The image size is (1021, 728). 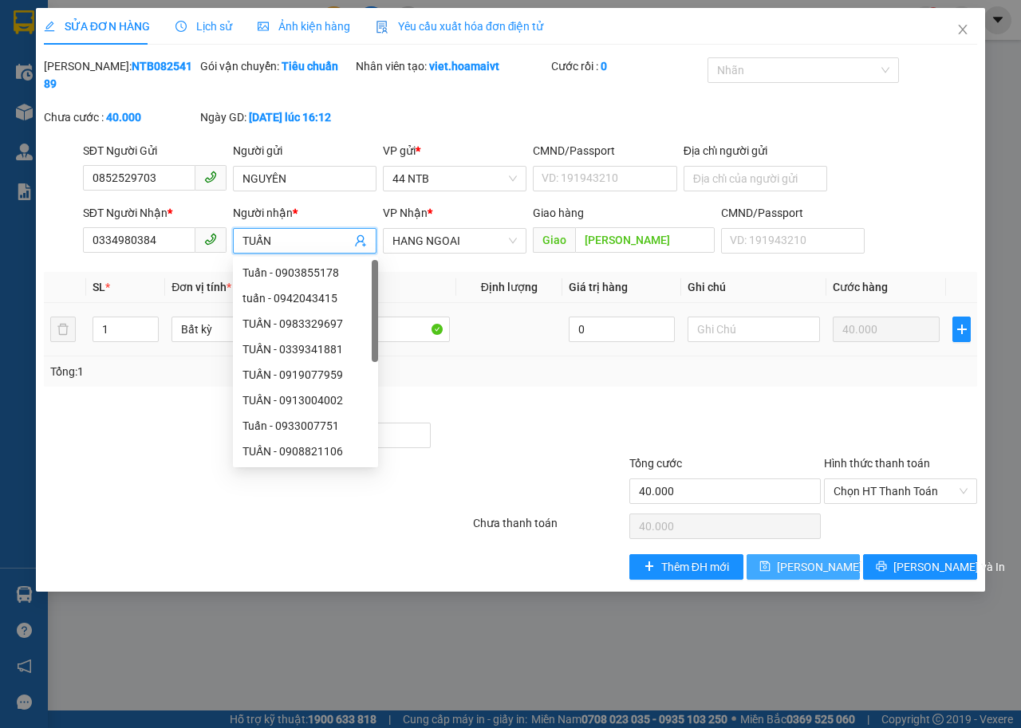 I want to click on span: user-add, so click(x=361, y=241).